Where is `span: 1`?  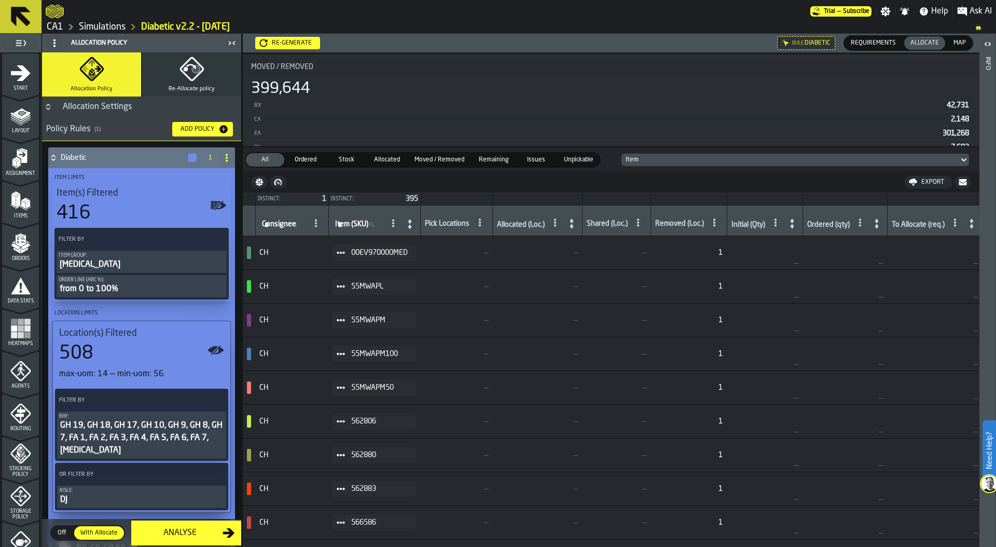
span: 1 is located at coordinates (324, 199).